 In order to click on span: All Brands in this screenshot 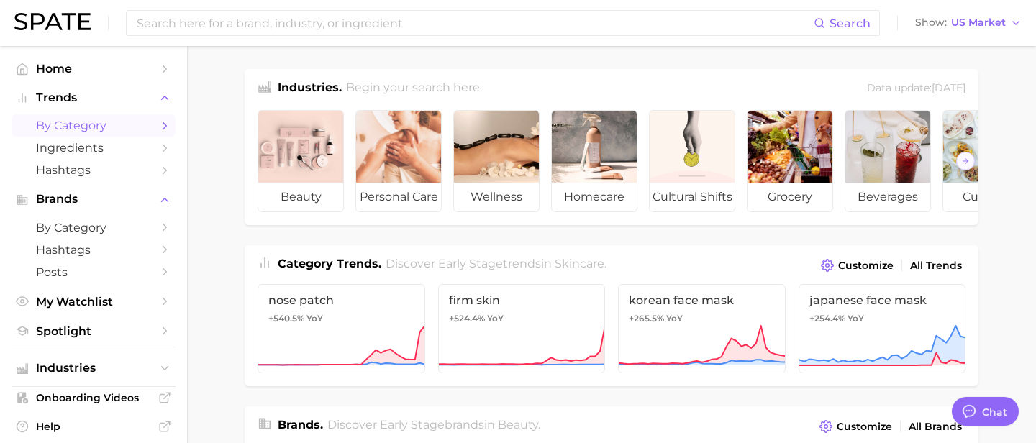, I will do `click(935, 427)`.